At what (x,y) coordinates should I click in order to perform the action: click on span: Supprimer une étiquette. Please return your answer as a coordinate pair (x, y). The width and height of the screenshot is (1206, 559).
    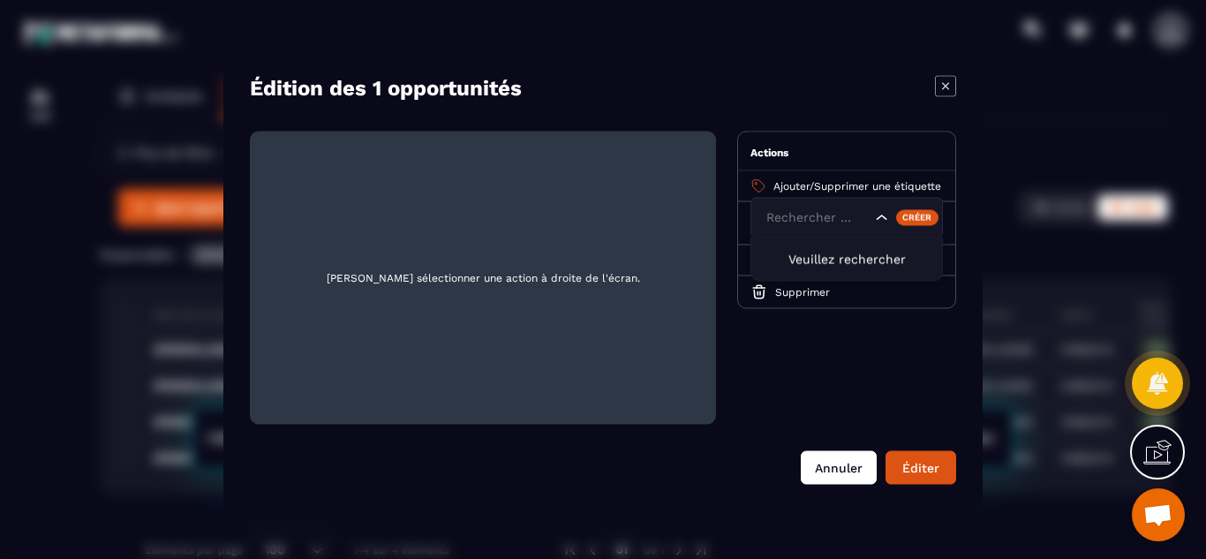
    Looking at the image, I should click on (878, 185).